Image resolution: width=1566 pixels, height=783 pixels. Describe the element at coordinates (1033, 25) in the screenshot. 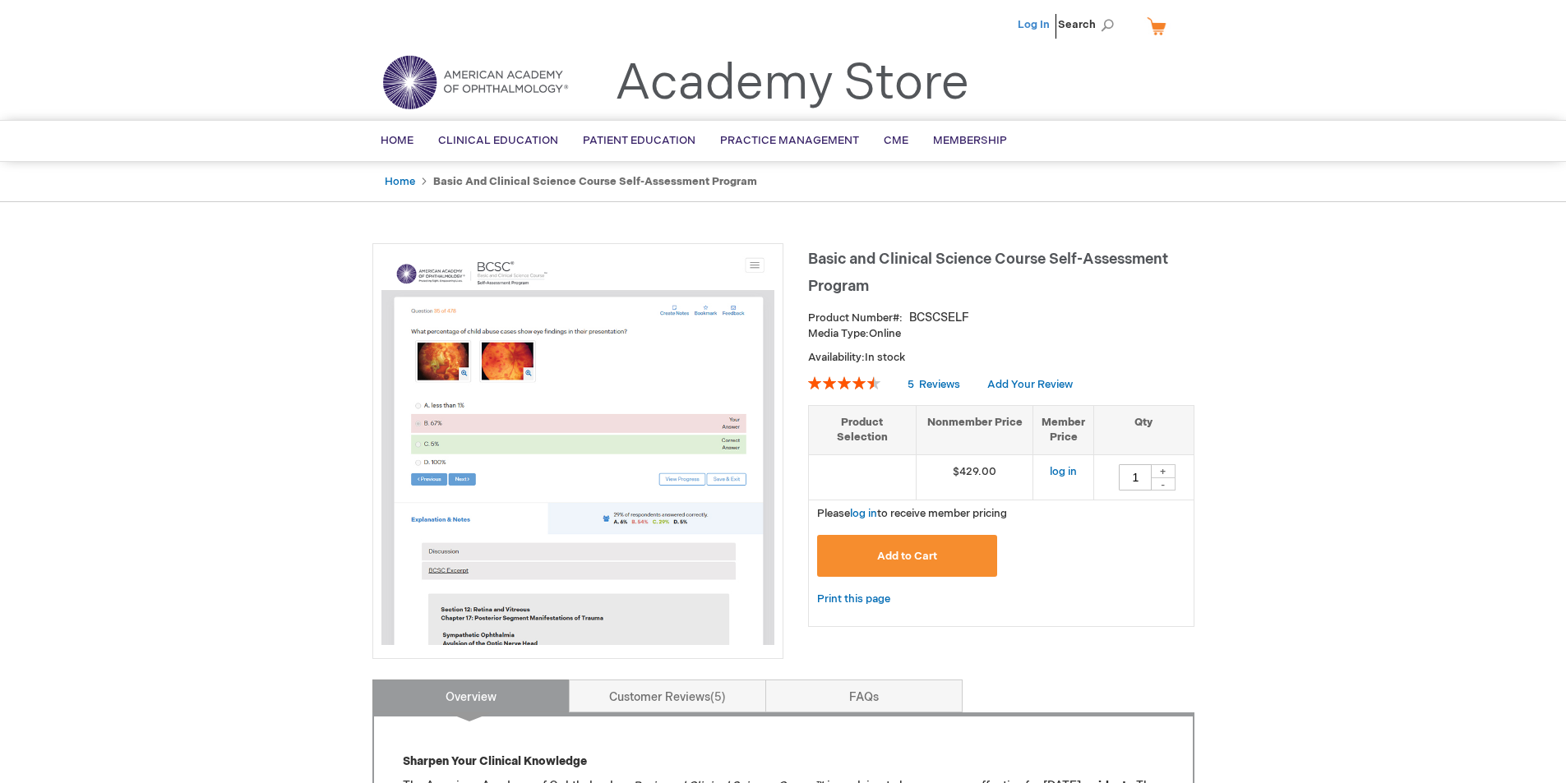

I see `a: Log In` at that location.